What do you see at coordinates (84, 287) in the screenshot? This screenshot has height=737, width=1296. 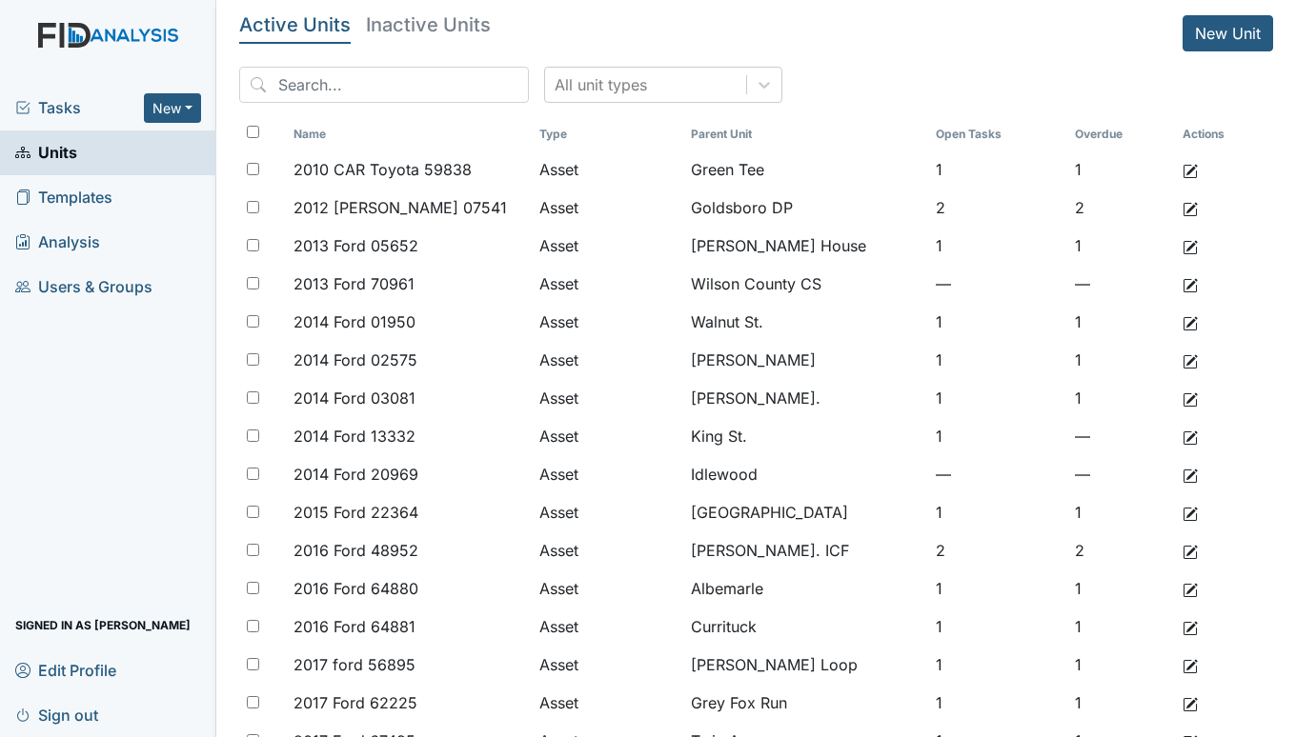 I see `span: Users & Groups` at bounding box center [84, 287].